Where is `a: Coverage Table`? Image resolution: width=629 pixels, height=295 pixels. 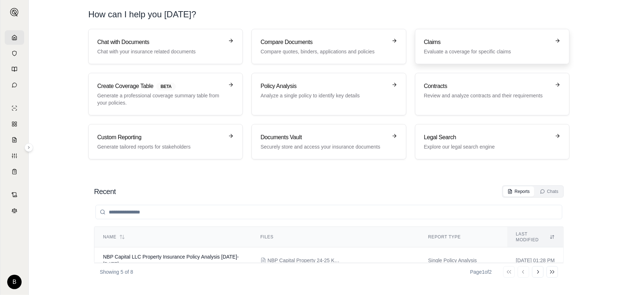 a: Coverage Table is located at coordinates (14, 171).